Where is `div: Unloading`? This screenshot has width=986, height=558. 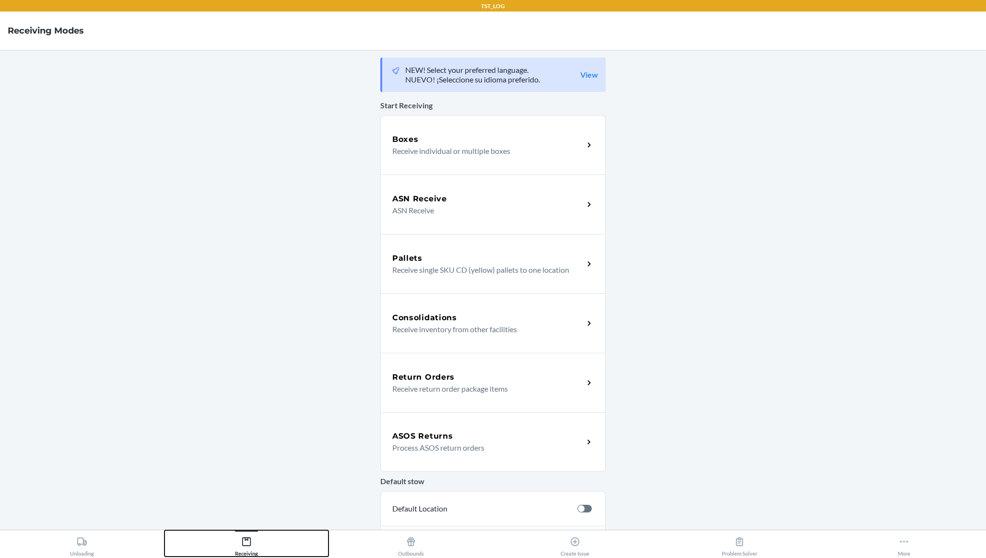 div: Unloading is located at coordinates (82, 545).